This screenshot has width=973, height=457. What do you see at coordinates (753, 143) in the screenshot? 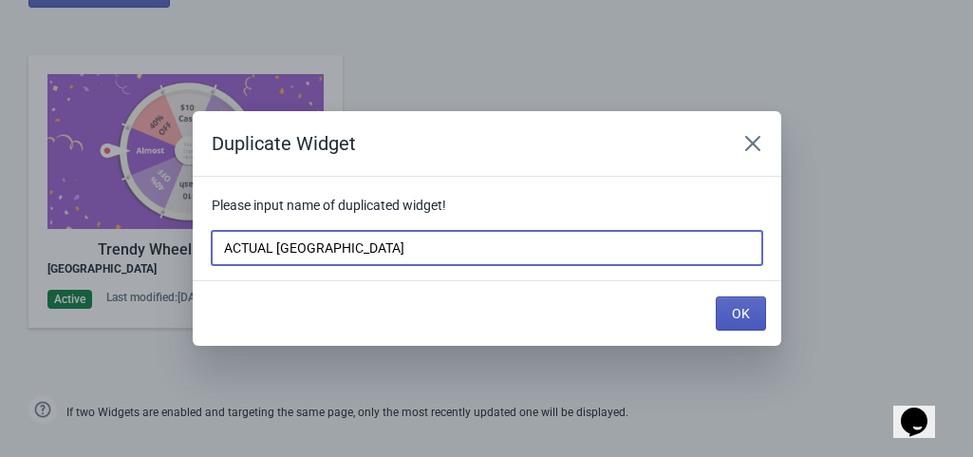
I see `button: Close` at bounding box center [753, 143].